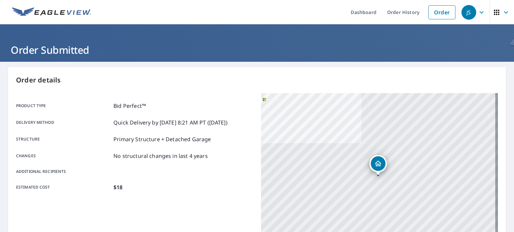 This screenshot has width=514, height=232. What do you see at coordinates (63, 156) in the screenshot?
I see `p: Changes` at bounding box center [63, 156].